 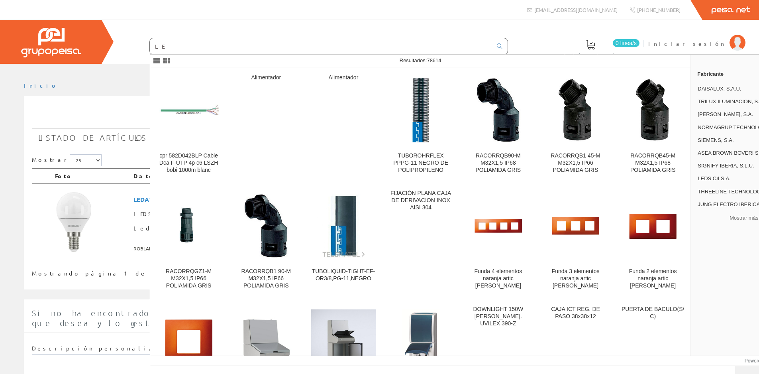 What do you see at coordinates (189, 163) in the screenshot?
I see `div: cpr 582D042BLP Cable Dca F-UTP 4p c6 LSZH bobi 1000m blanc` at bounding box center [189, 163].